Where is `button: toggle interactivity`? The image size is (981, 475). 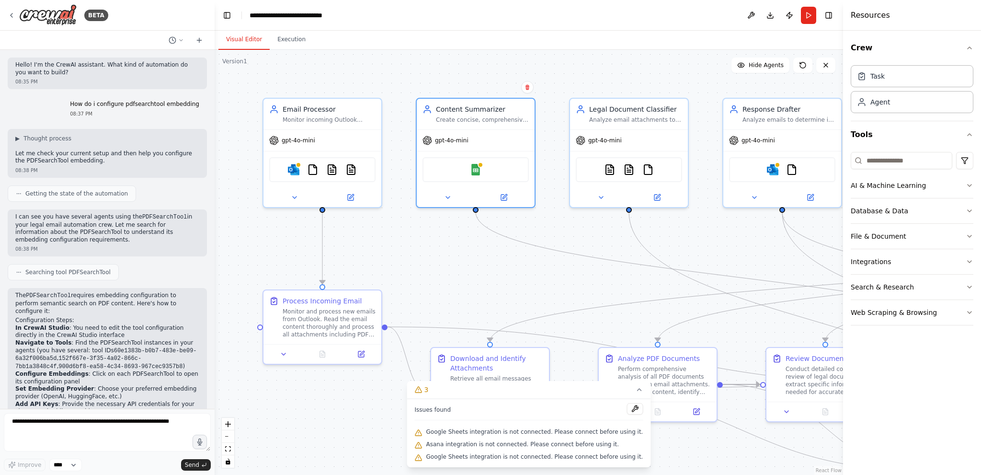
button: toggle interactivity is located at coordinates (228, 461).